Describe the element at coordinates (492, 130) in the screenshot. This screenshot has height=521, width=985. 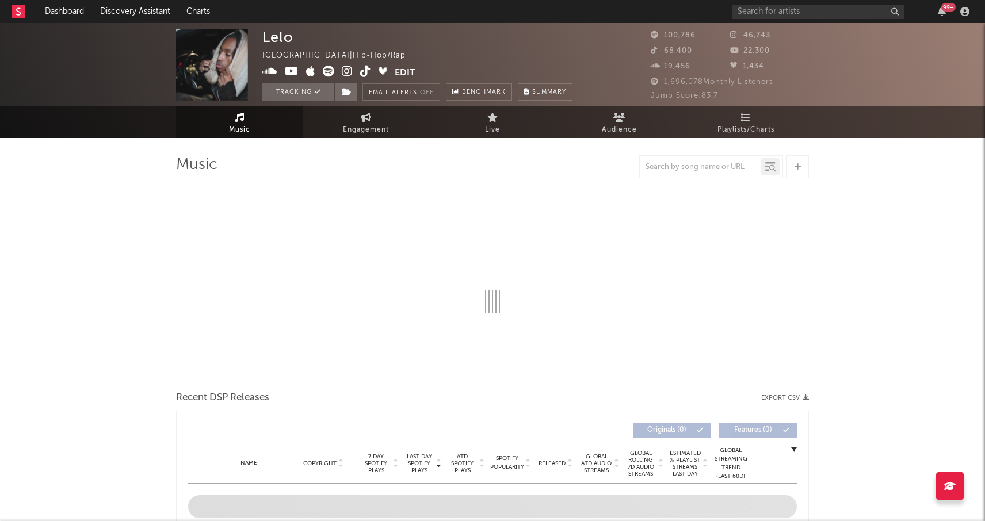
I see `span: Live` at that location.